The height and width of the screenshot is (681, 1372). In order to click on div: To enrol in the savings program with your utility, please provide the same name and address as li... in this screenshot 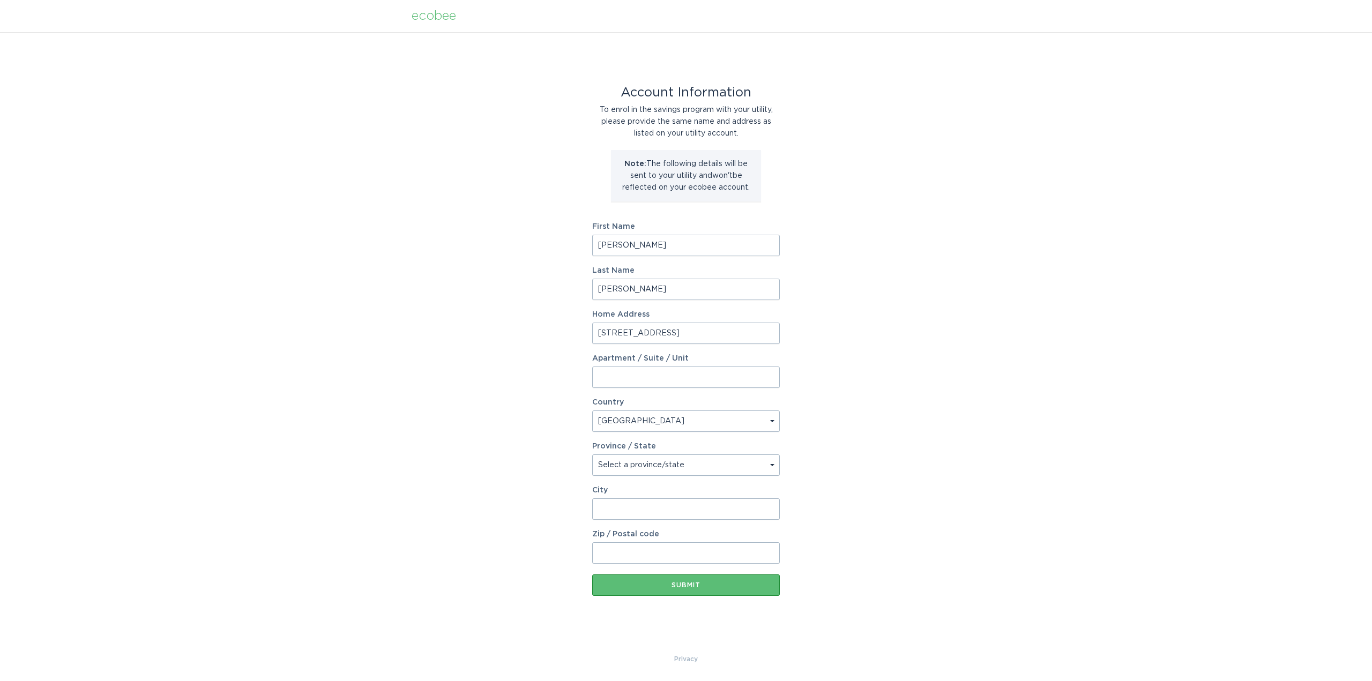, I will do `click(686, 122)`.